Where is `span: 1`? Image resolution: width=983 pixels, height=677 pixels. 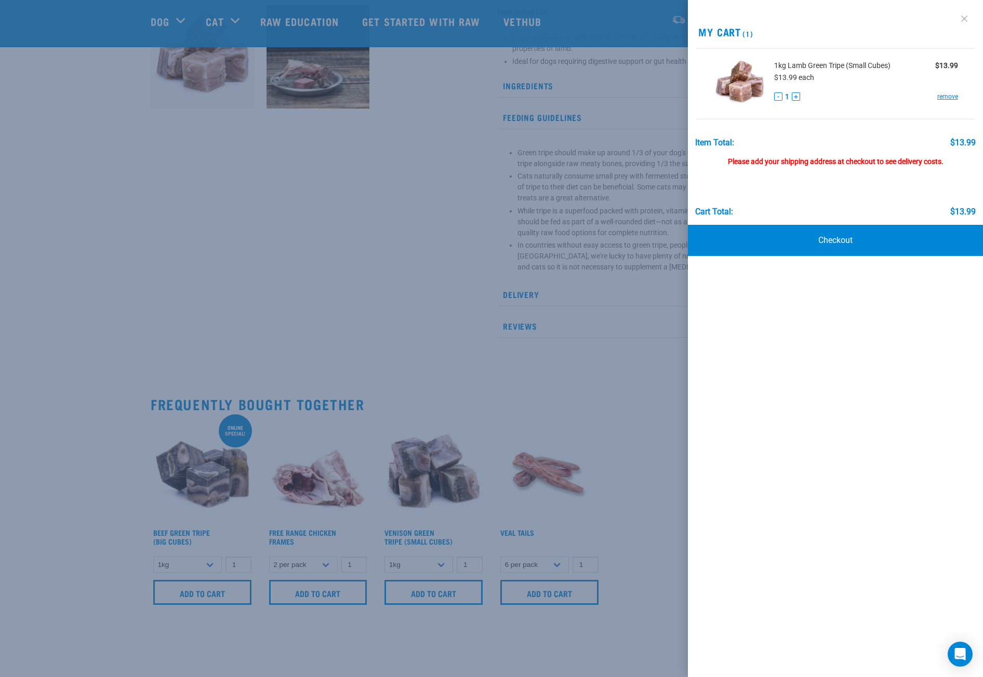 span: 1 is located at coordinates (787, 97).